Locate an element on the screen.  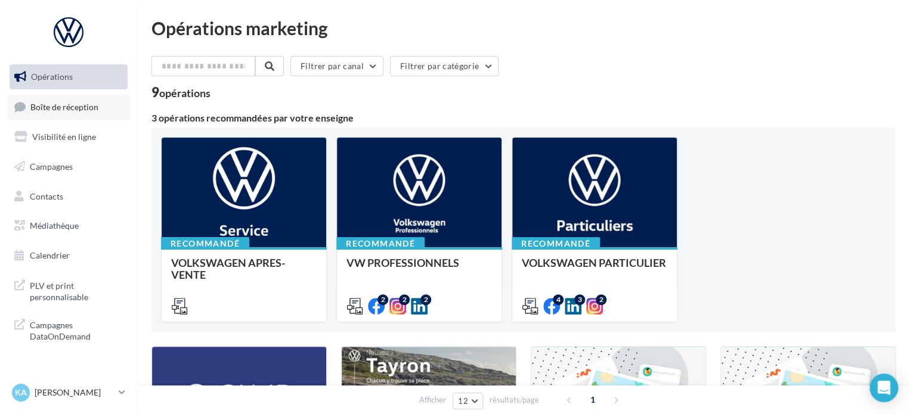
span: VW PROFESSIONNELS is located at coordinates (402, 263).